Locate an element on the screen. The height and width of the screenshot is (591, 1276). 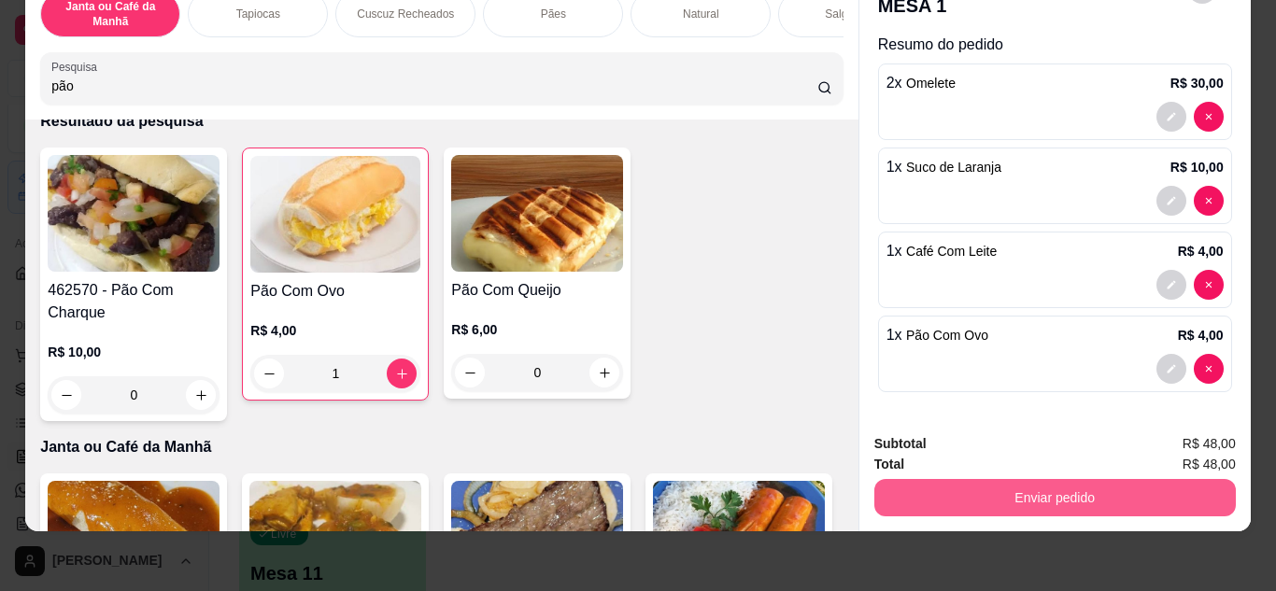
h4: 462570 - Pão Com Charque is located at coordinates (134, 302).